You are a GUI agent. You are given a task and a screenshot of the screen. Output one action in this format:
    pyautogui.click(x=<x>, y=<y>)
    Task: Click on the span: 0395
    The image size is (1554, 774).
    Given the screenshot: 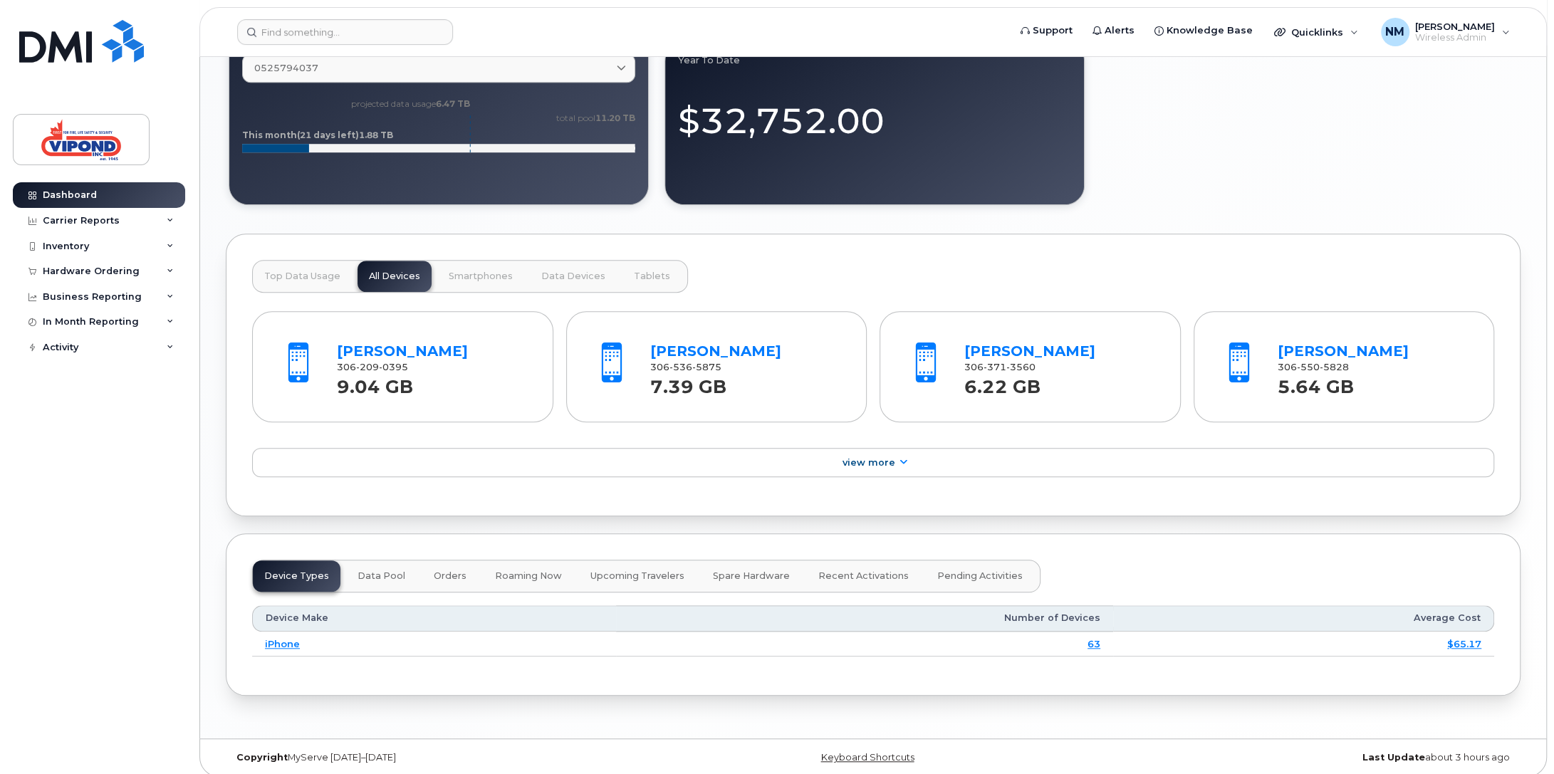 What is the action you would take?
    pyautogui.click(x=393, y=367)
    